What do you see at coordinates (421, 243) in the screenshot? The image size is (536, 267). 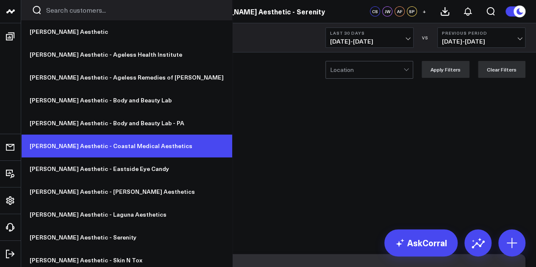 I see `a: AskCorral` at bounding box center [421, 243].